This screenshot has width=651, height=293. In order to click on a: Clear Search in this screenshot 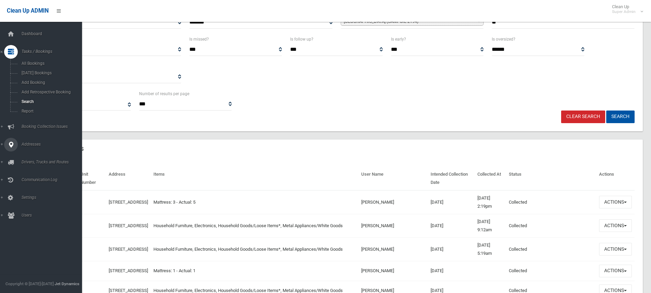, I will do `click(583, 117)`.